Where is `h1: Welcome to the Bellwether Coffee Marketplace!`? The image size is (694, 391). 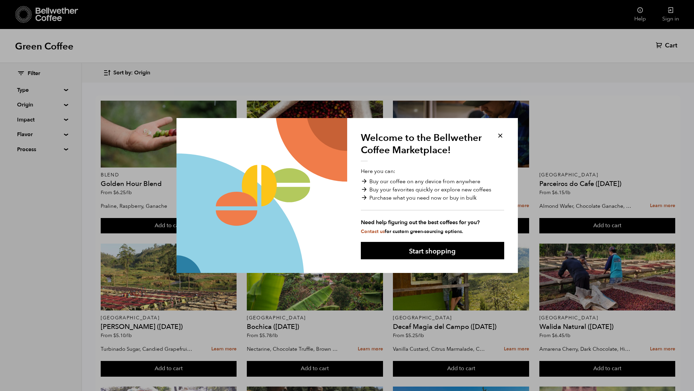 h1: Welcome to the Bellwether Coffee Marketplace! is located at coordinates (424, 147).